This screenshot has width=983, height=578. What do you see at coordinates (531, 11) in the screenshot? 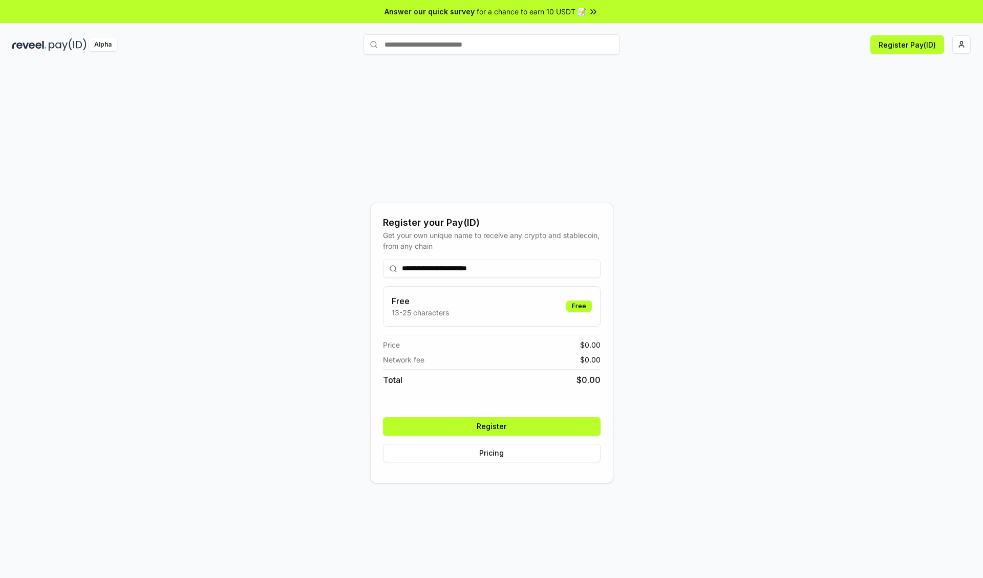
I see `span: for a chance to earn 10 USDT 📝` at bounding box center [531, 11].